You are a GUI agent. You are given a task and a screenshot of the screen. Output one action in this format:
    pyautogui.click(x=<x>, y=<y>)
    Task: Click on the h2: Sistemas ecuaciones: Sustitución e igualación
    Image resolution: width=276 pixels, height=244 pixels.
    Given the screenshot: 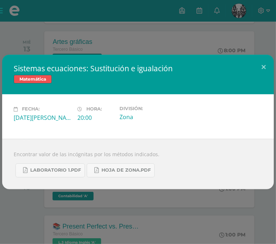 What is the action you would take?
    pyautogui.click(x=138, y=68)
    